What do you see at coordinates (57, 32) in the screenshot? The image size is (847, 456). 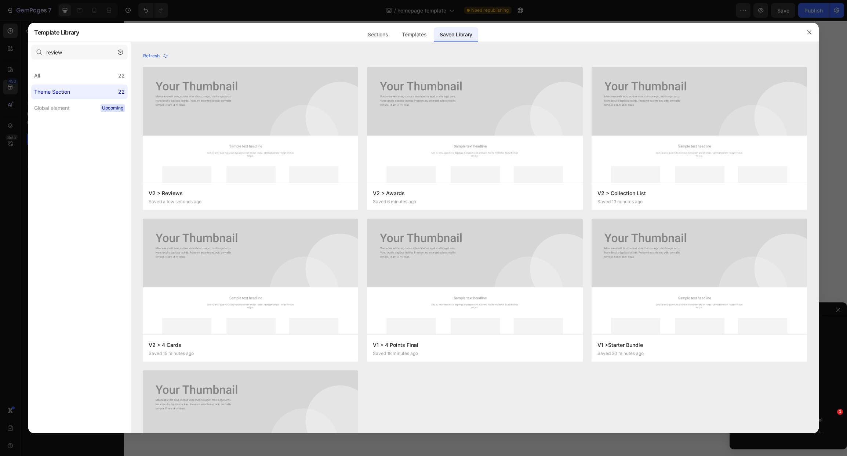 I see `h2: Template Library` at bounding box center [57, 32].